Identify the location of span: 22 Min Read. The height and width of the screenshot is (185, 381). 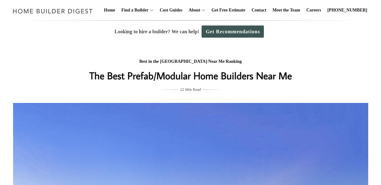
(190, 90).